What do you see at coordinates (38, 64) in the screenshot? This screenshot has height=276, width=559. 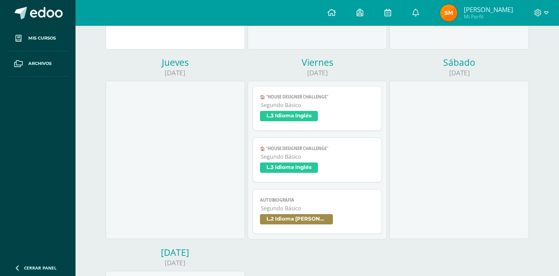 I see `a: Archivos` at bounding box center [38, 64].